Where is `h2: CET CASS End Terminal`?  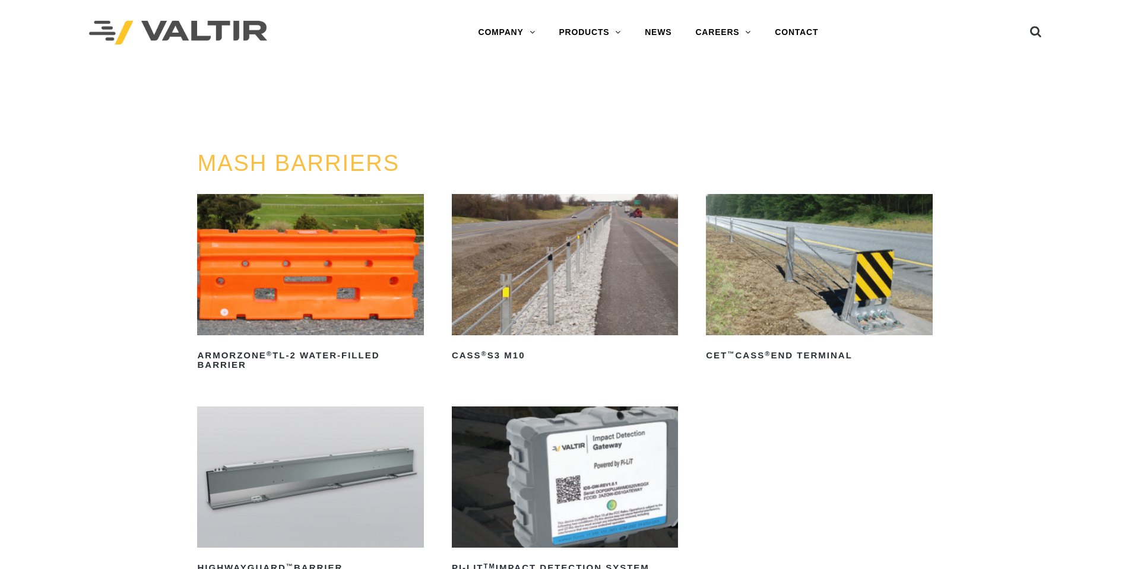 h2: CET CASS End Terminal is located at coordinates (819, 356).